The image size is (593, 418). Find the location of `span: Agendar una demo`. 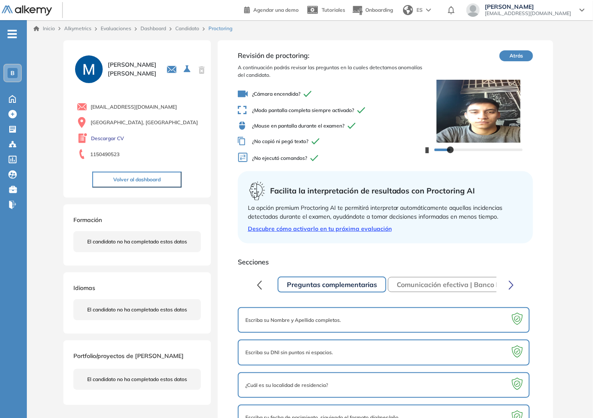

span: Agendar una demo is located at coordinates (276, 10).